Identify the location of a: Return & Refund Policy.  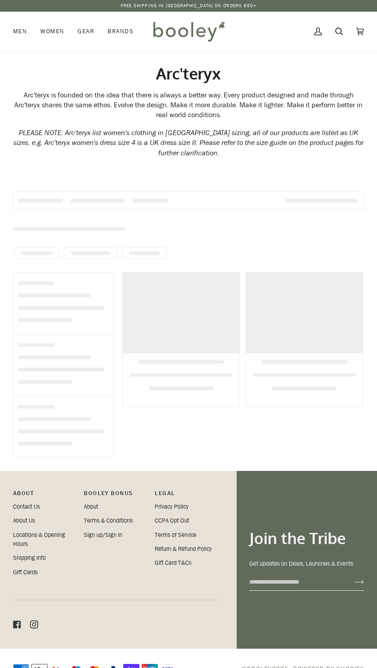
(184, 548).